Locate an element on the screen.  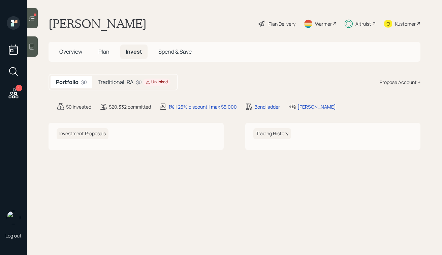
div: 1 is located at coordinates (19, 88).